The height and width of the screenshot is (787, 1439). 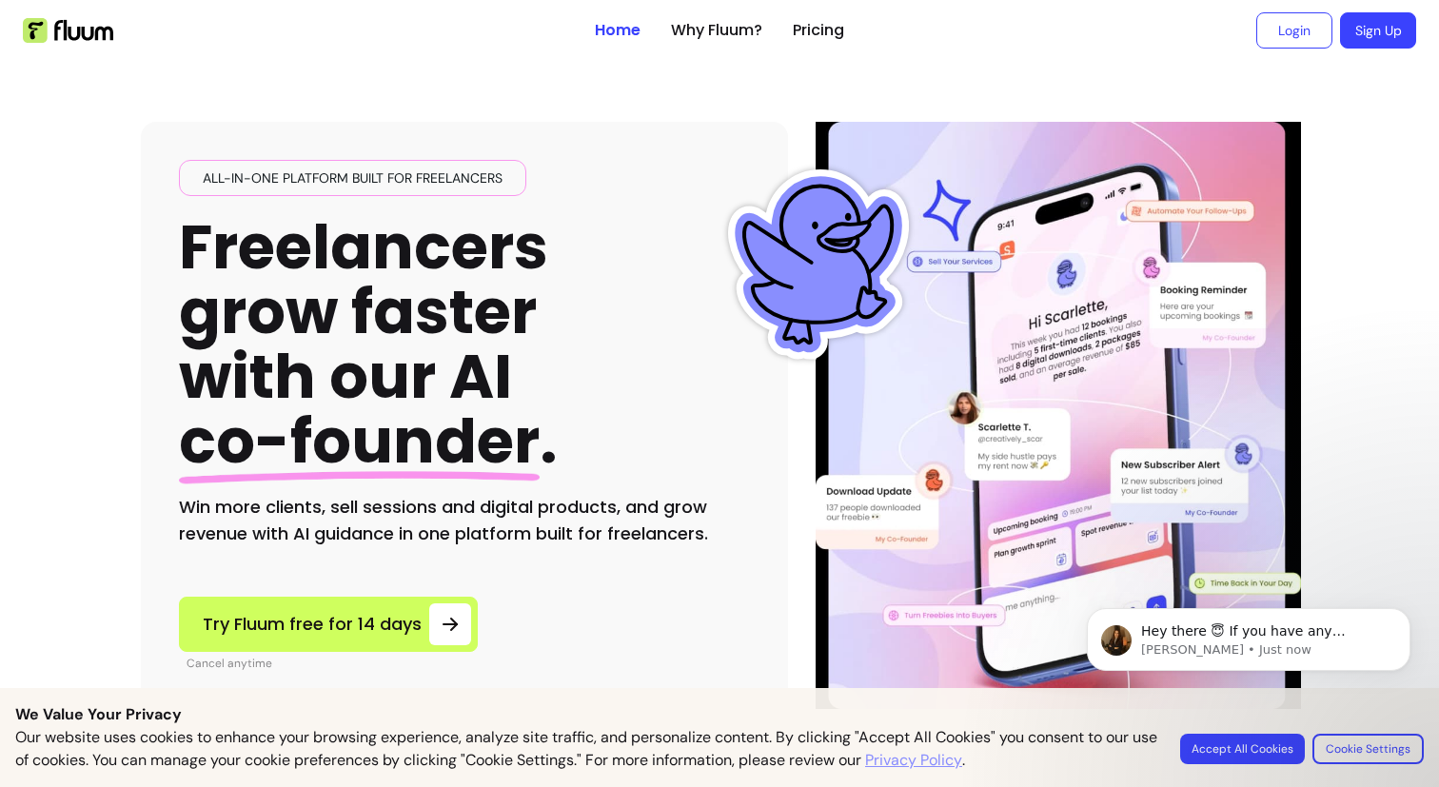 I want to click on span: All-in-one platform built for freelancers, so click(x=352, y=178).